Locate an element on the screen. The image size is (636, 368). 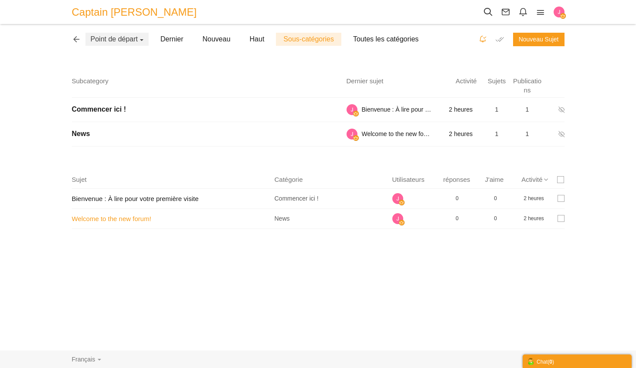
a: Dernier is located at coordinates (172, 39).